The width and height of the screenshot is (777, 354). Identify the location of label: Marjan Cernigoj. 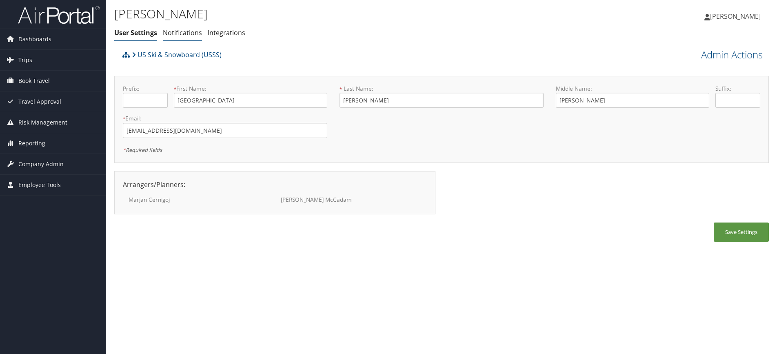
(196, 199).